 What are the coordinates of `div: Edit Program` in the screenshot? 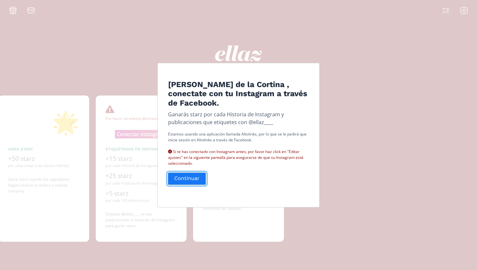 It's located at (239, 135).